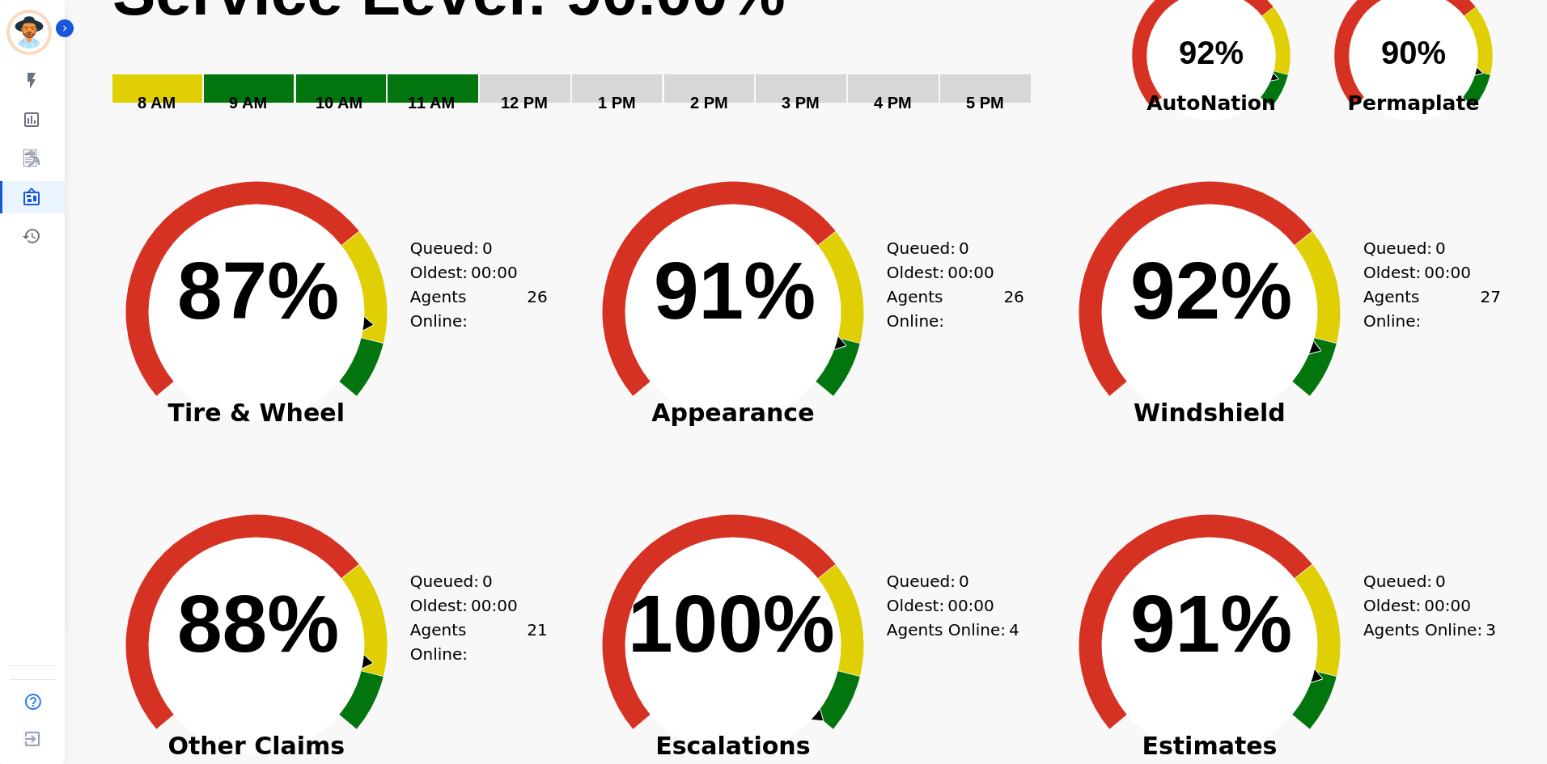 This screenshot has width=1547, height=764. What do you see at coordinates (1413, 53) in the screenshot?
I see `text: 90%` at bounding box center [1413, 53].